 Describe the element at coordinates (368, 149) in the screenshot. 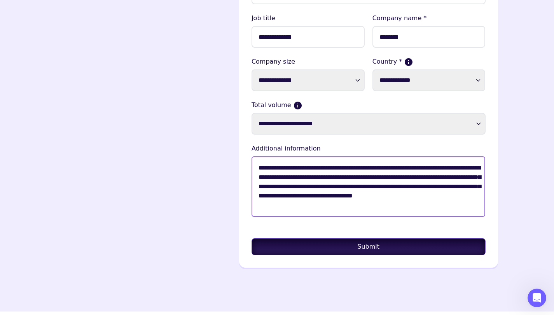

I see `lable: Additional information` at that location.